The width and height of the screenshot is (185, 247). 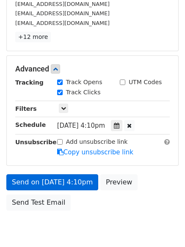 What do you see at coordinates (26, 109) in the screenshot?
I see `strong: Filters` at bounding box center [26, 109].